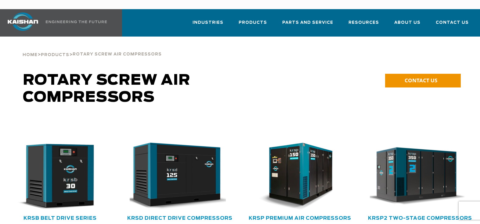 This screenshot has width=480, height=224. I want to click on img: Engineering the future, so click(76, 22).